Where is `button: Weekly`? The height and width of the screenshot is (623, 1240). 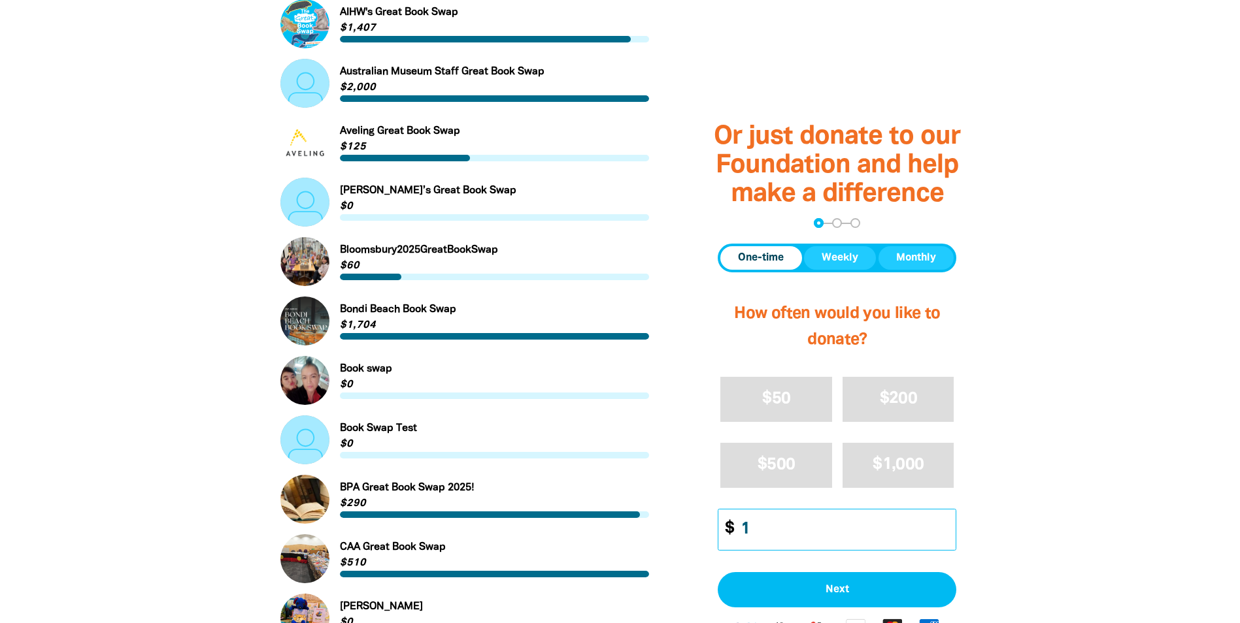 button: Weekly is located at coordinates (840, 258).